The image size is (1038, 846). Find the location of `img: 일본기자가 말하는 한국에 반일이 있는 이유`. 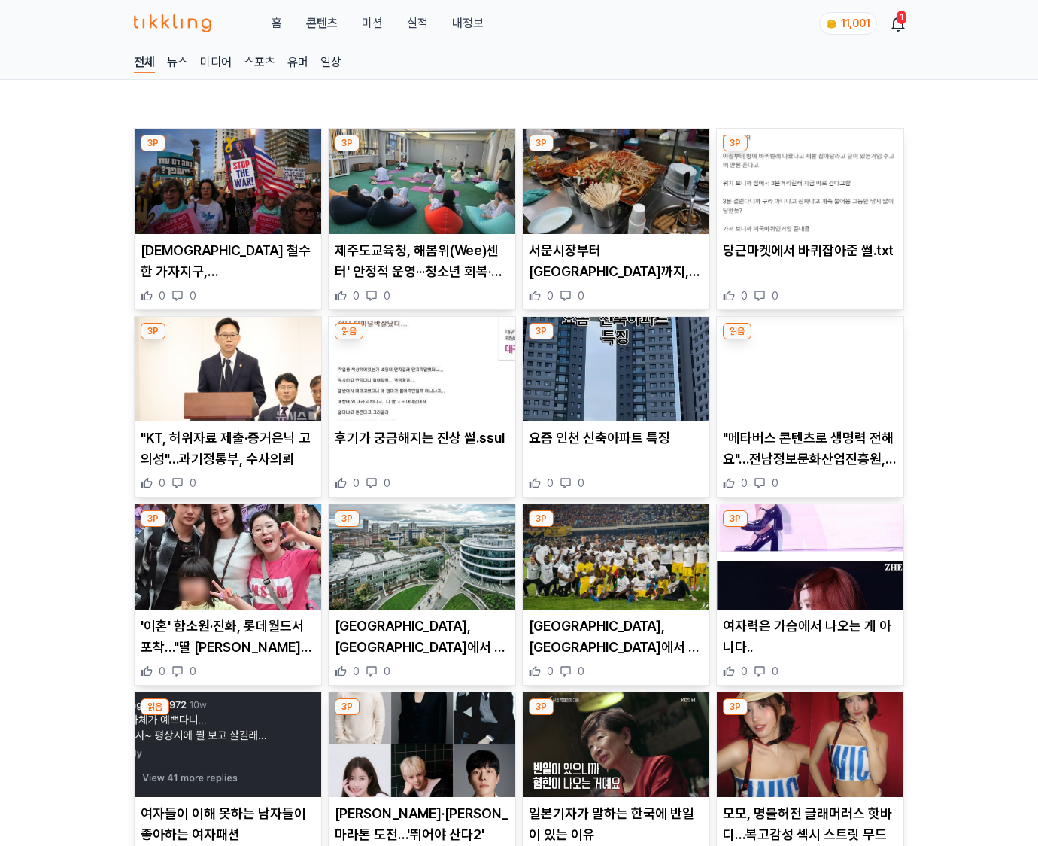

img: 일본기자가 말하는 한국에 반일이 있는 이유 is located at coordinates (616, 745).